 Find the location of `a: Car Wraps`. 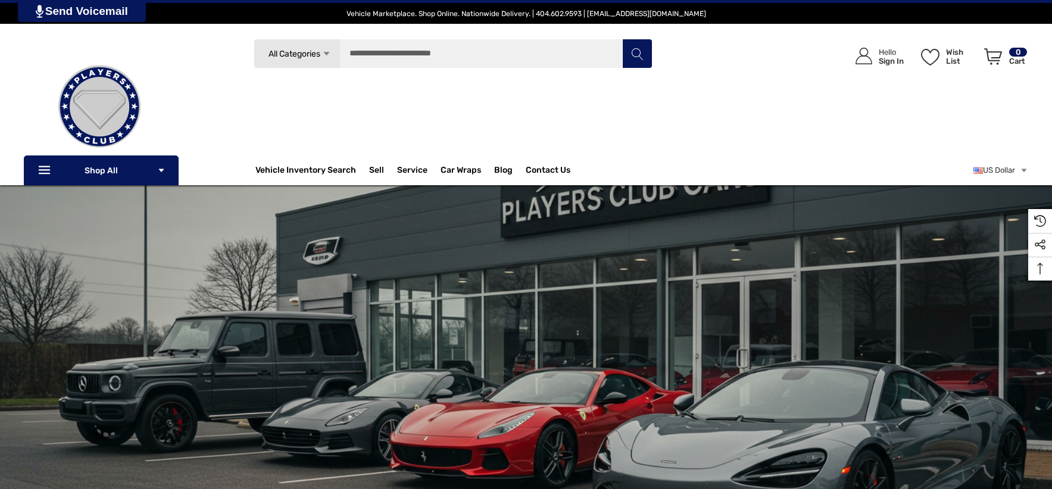

a: Car Wraps is located at coordinates (467, 170).